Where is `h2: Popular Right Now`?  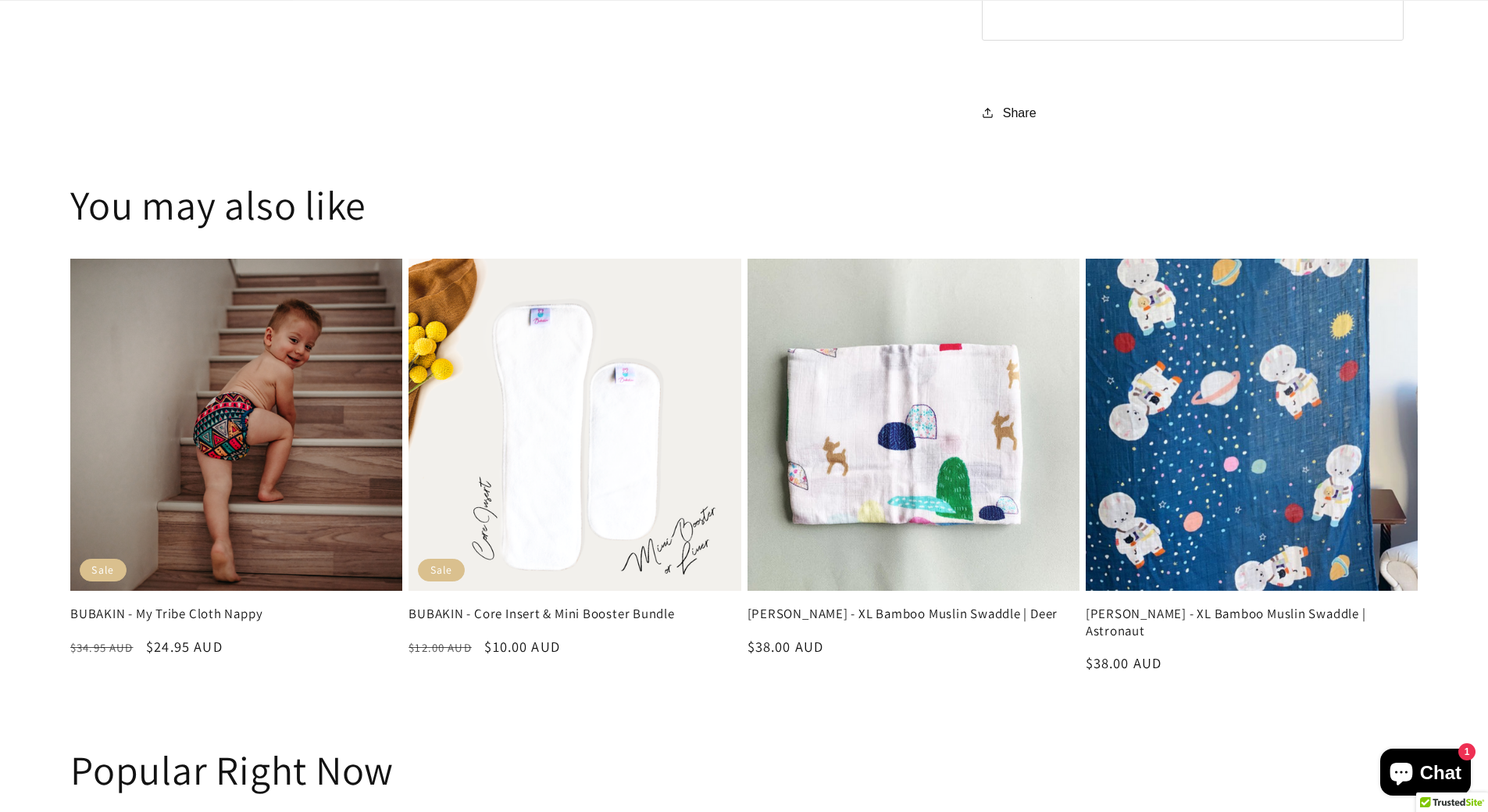
h2: Popular Right Now is located at coordinates (232, 770).